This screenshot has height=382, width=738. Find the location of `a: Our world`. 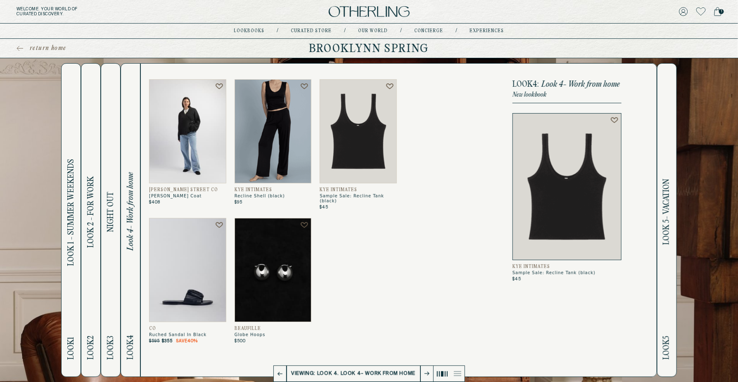

a: Our world is located at coordinates (373, 31).